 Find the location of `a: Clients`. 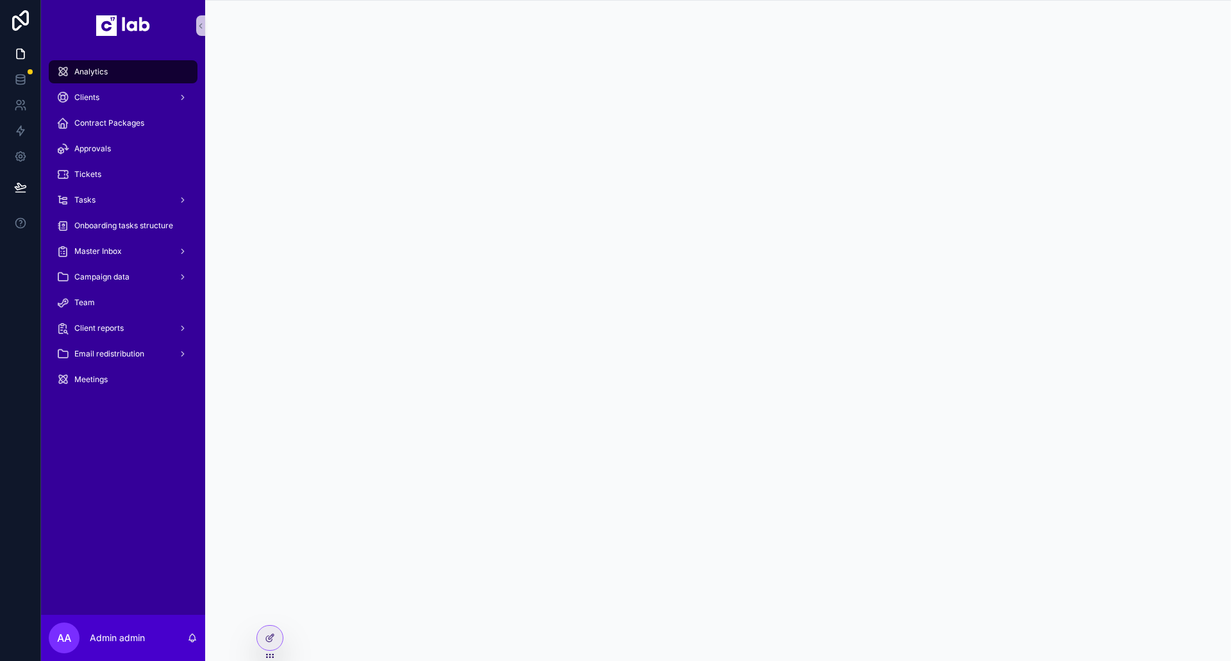

a: Clients is located at coordinates (123, 97).